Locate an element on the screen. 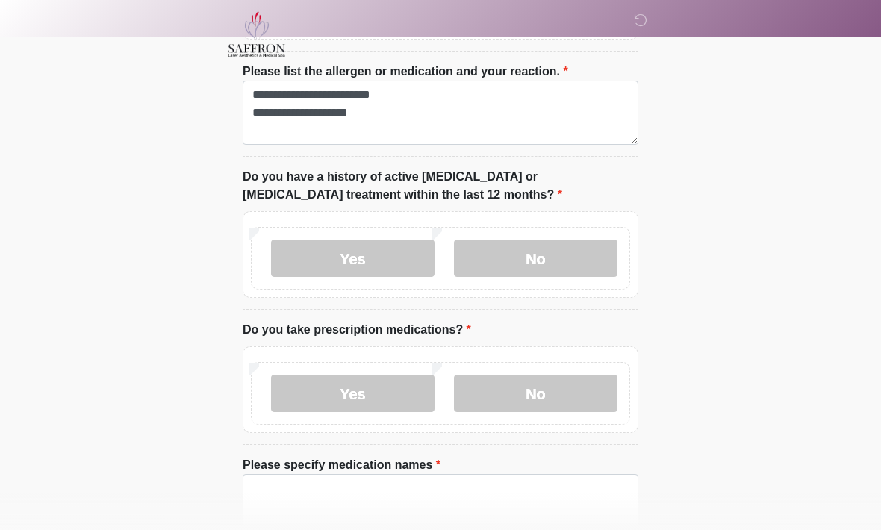 This screenshot has height=530, width=881. label: Do you take prescription medications? is located at coordinates (357, 330).